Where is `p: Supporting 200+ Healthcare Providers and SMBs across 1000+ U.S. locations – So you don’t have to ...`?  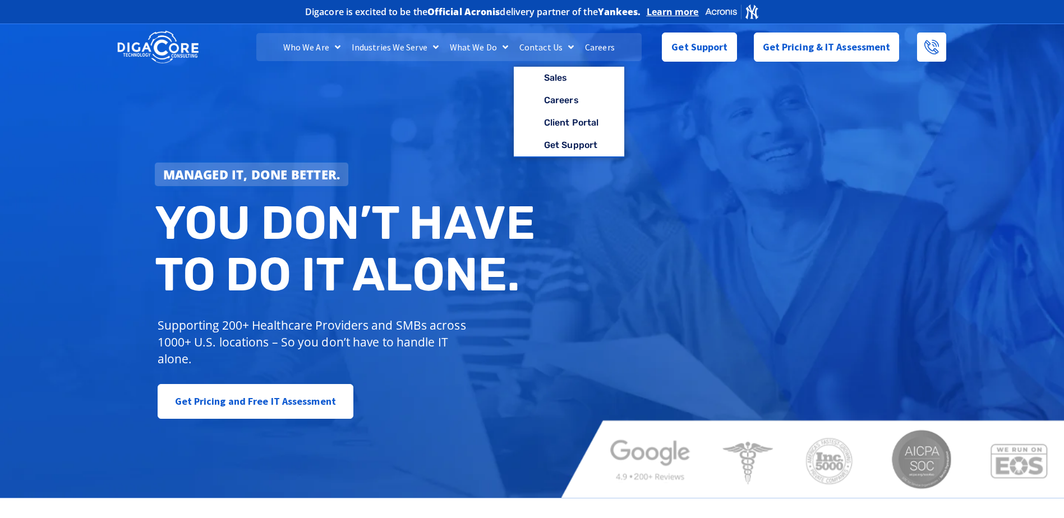 p: Supporting 200+ Healthcare Providers and SMBs across 1000+ U.S. locations – So you don’t have to ... is located at coordinates (314, 342).